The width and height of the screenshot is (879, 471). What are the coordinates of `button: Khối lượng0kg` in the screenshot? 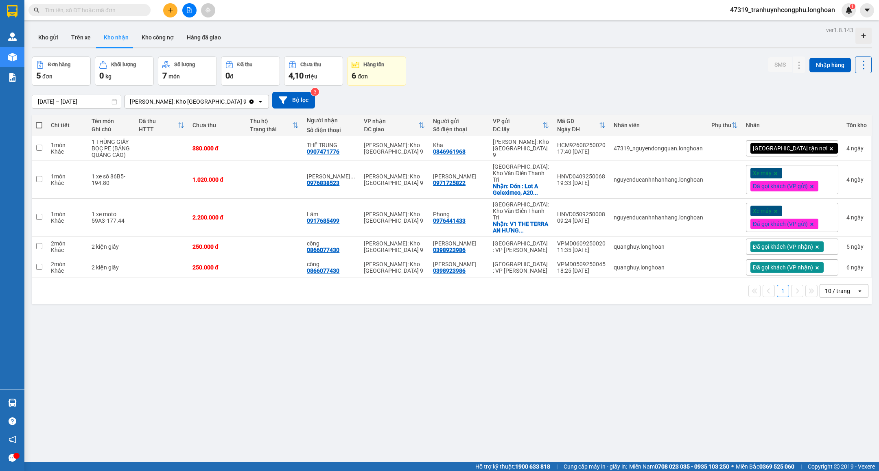 It's located at (124, 71).